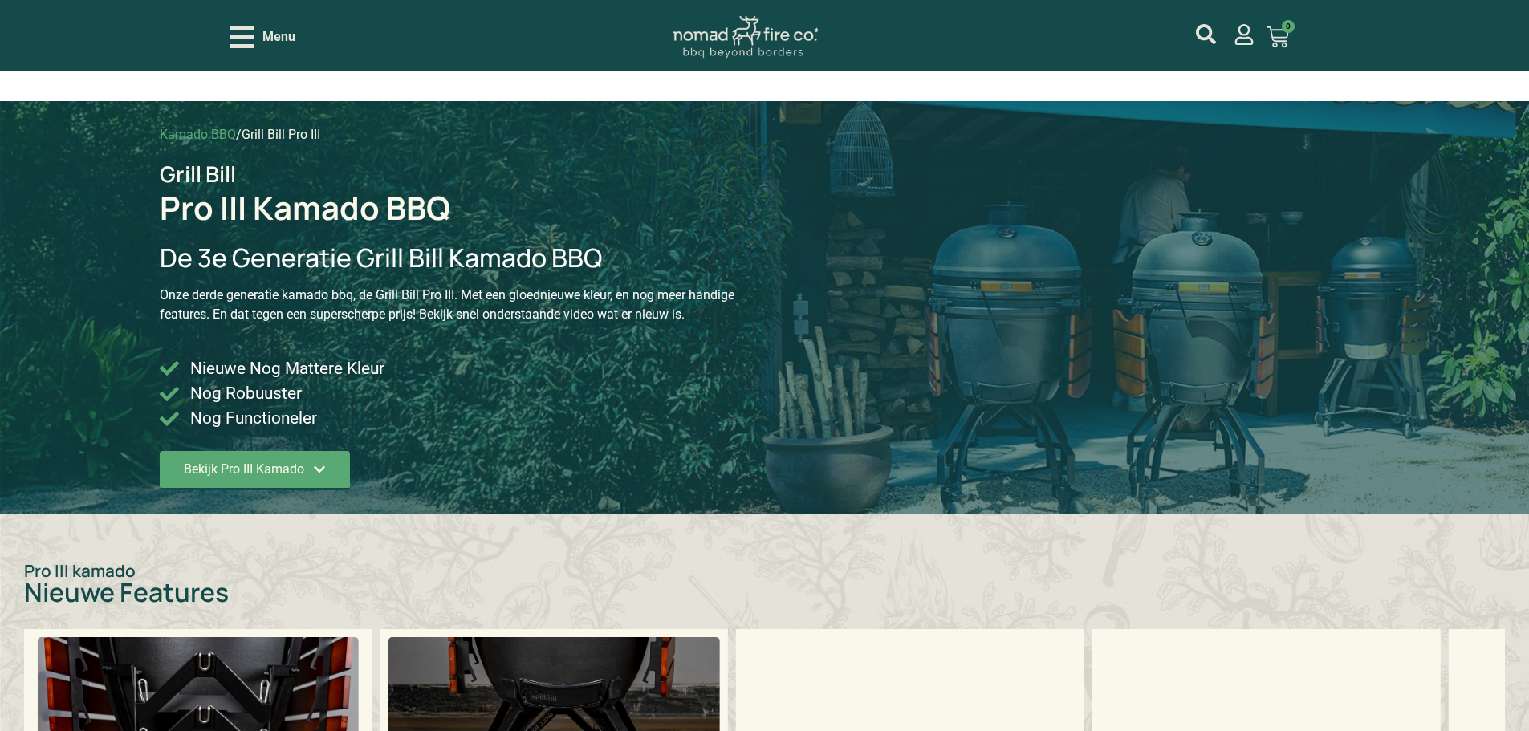 The image size is (1529, 731). What do you see at coordinates (285, 368) in the screenshot?
I see `span: Nieuwe Nog Mattere Kleur` at bounding box center [285, 368].